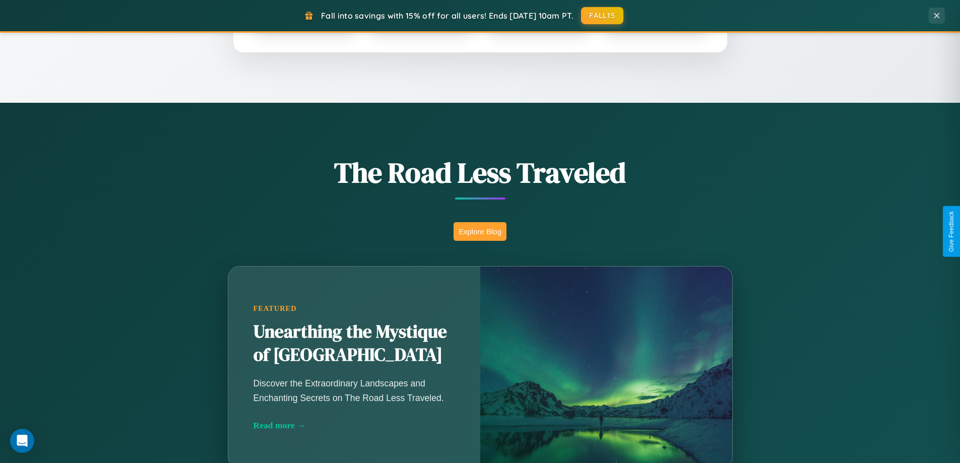  What do you see at coordinates (602, 16) in the screenshot?
I see `button: FALL15` at bounding box center [602, 16].